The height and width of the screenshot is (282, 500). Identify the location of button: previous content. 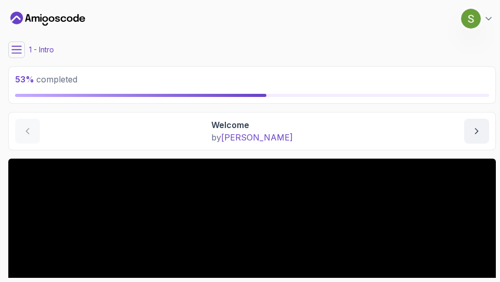
(27, 131).